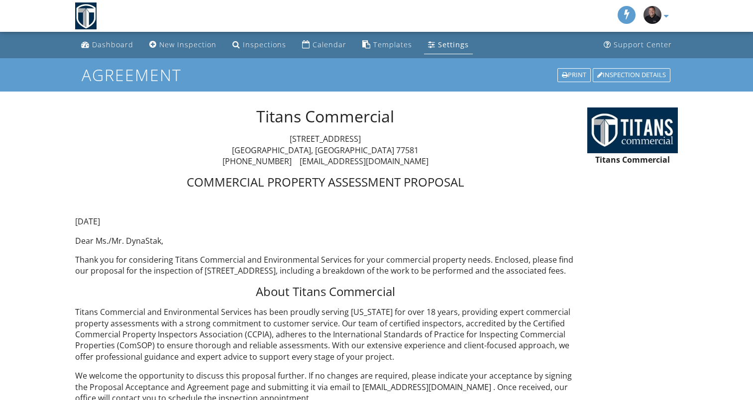  I want to click on a: Templates, so click(387, 45).